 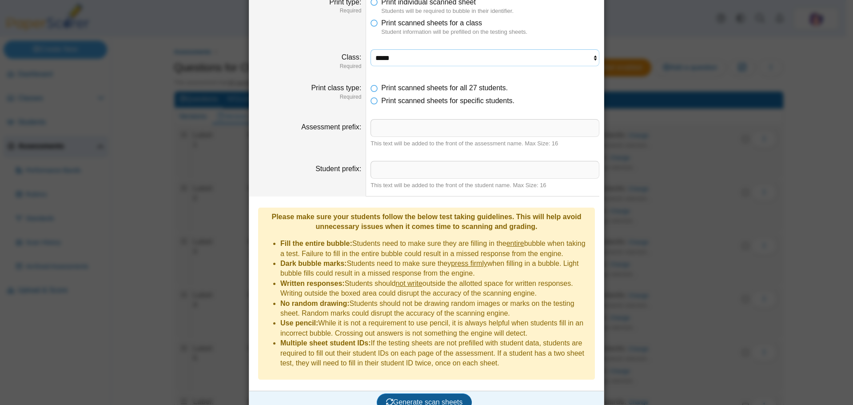 I want to click on span: Print scanned sheets for specific students., so click(x=448, y=100).